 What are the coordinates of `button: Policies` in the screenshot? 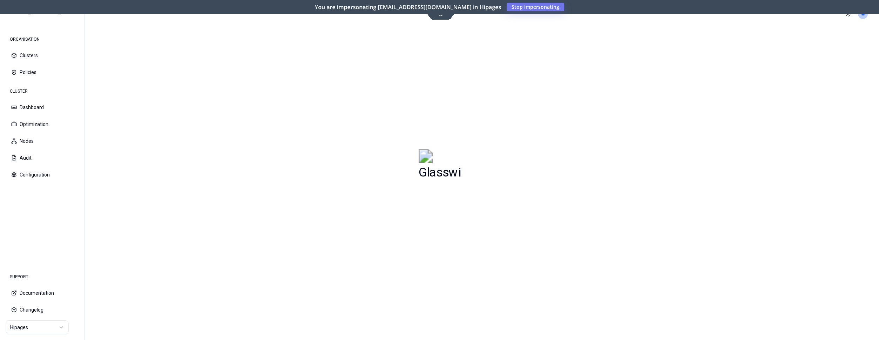 It's located at (42, 72).